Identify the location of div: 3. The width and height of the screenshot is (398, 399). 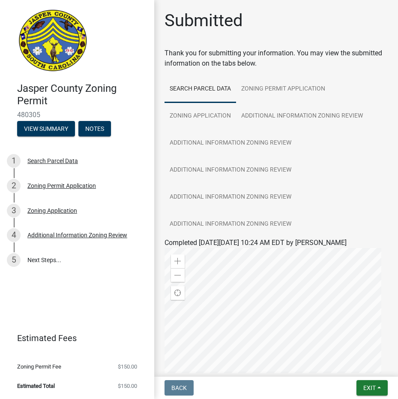
(14, 211).